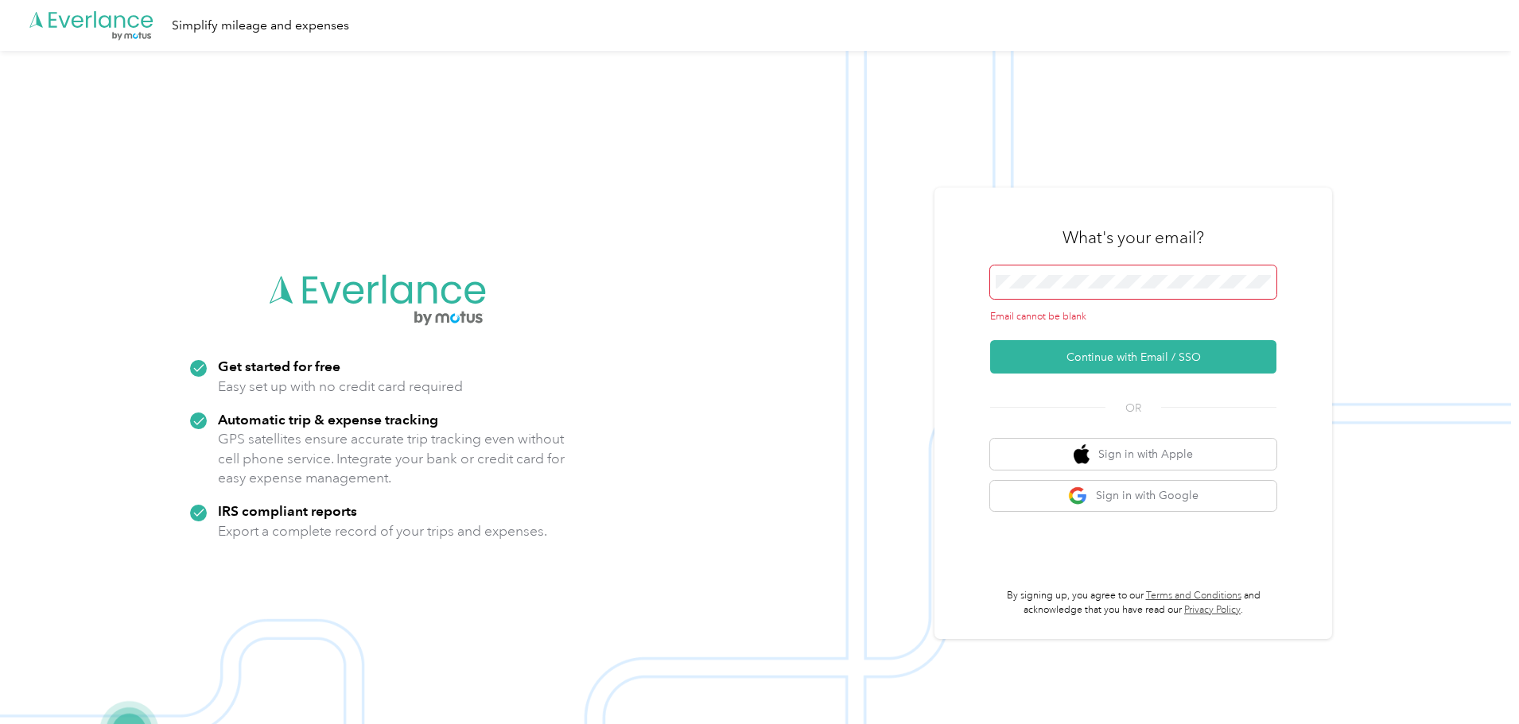 This screenshot has height=724, width=1519. I want to click on img: apple logo, so click(1081, 454).